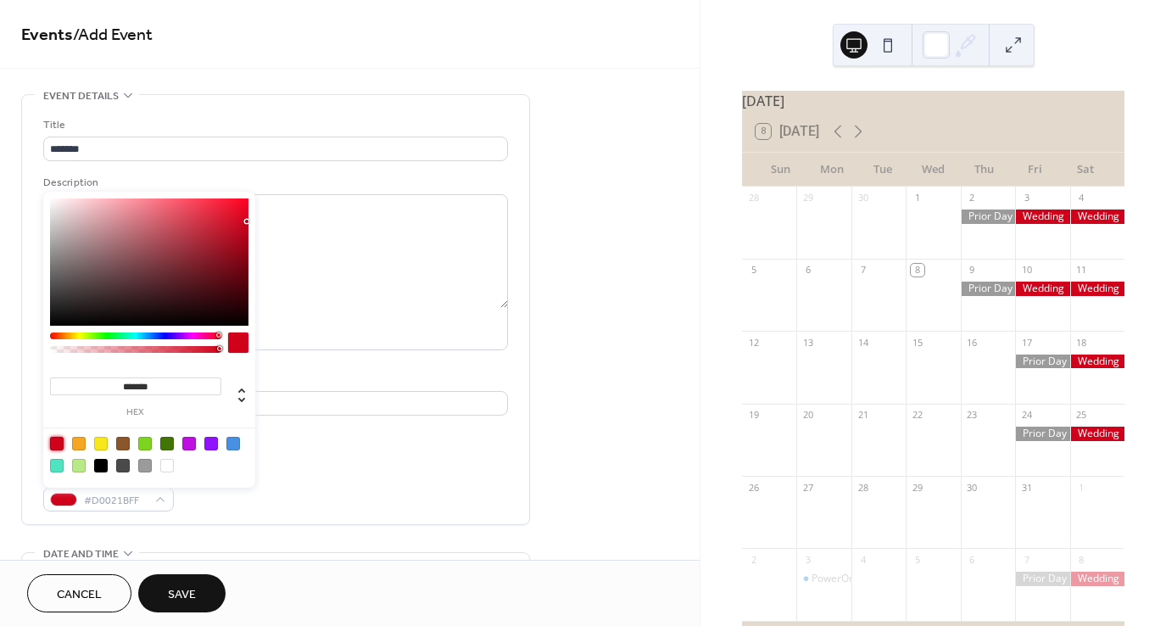 This screenshot has height=626, width=1166. I want to click on span: / Add Event, so click(113, 35).